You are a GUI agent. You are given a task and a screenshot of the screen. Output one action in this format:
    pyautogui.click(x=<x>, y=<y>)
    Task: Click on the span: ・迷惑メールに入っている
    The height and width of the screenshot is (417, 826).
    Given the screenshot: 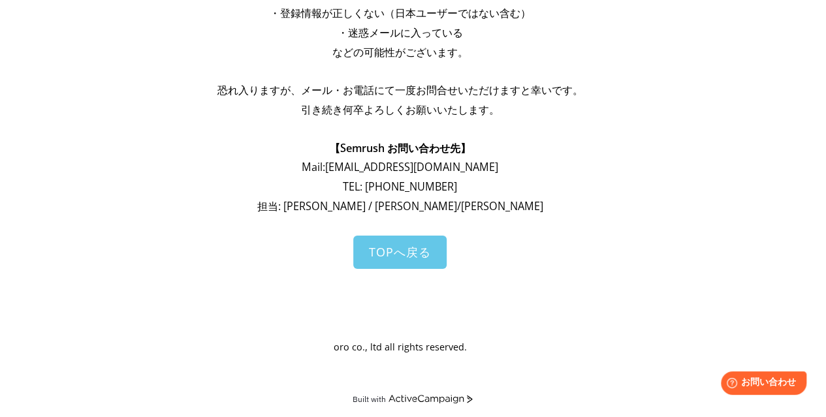 What is the action you would take?
    pyautogui.click(x=400, y=33)
    